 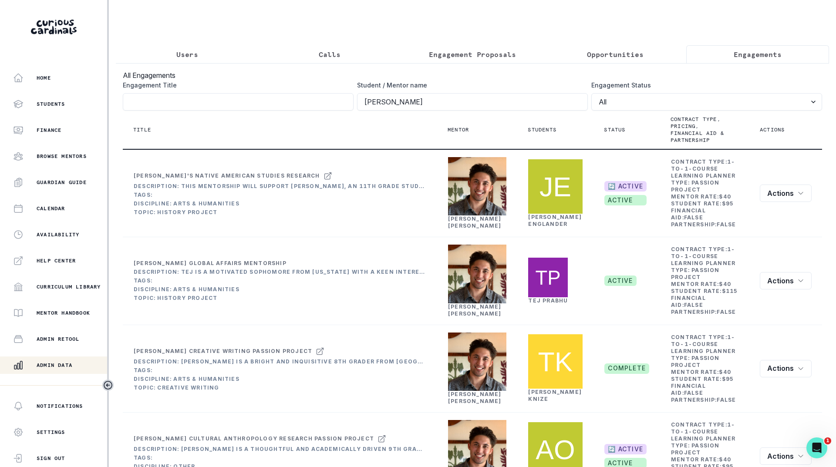 I want to click on img: Curious Cardinals Logo, so click(x=54, y=27).